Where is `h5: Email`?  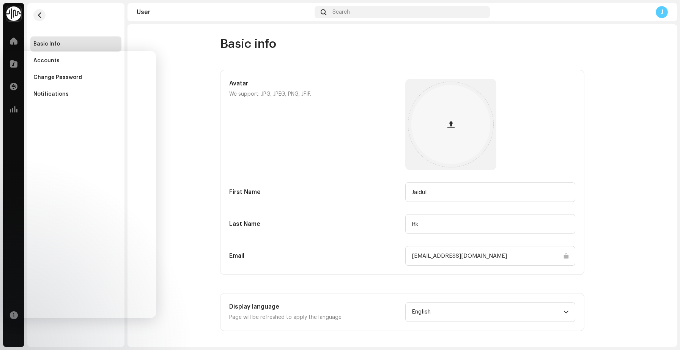 h5: Email is located at coordinates (314, 256).